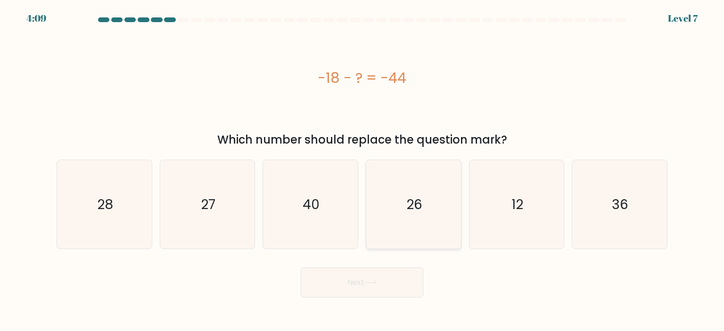  Describe the element at coordinates (682, 18) in the screenshot. I see `div: Level 7` at that location.